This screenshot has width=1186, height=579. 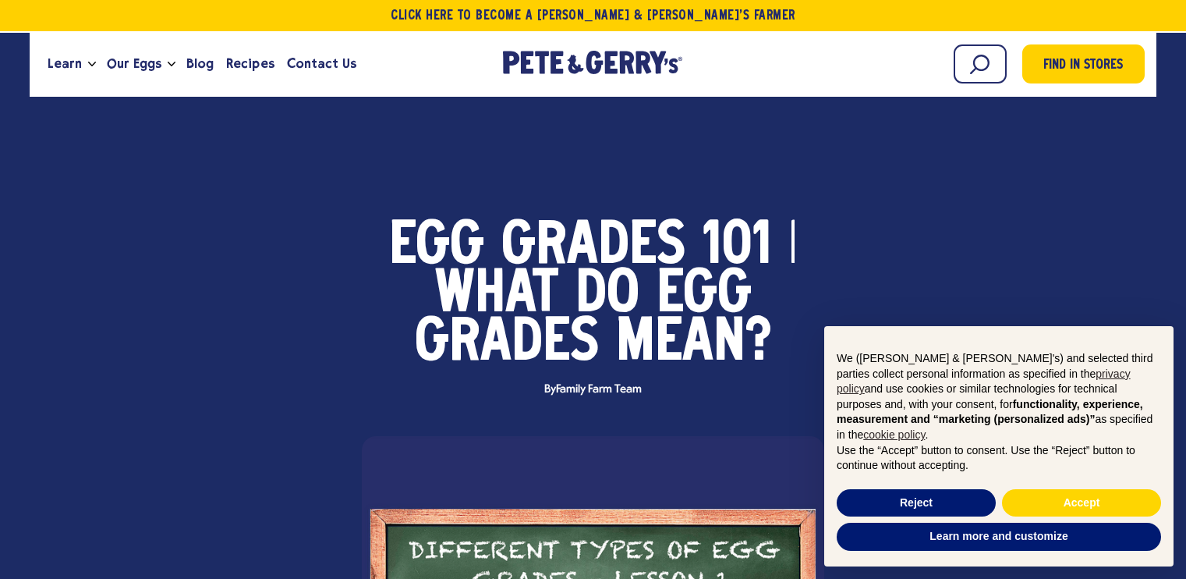 I want to click on a: Recipes, so click(x=250, y=64).